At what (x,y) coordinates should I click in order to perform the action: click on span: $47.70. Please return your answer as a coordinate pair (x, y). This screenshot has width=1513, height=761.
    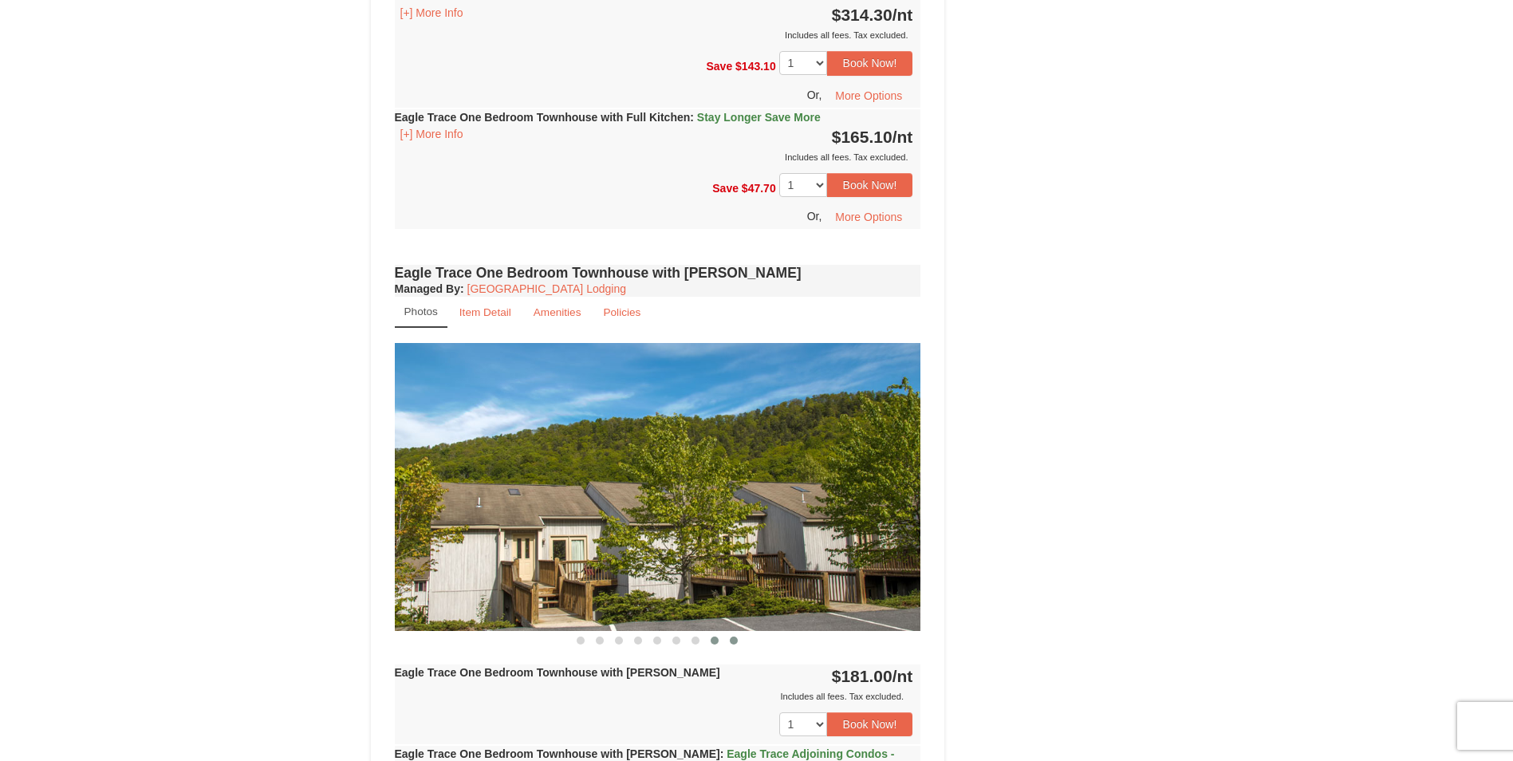
    Looking at the image, I should click on (758, 187).